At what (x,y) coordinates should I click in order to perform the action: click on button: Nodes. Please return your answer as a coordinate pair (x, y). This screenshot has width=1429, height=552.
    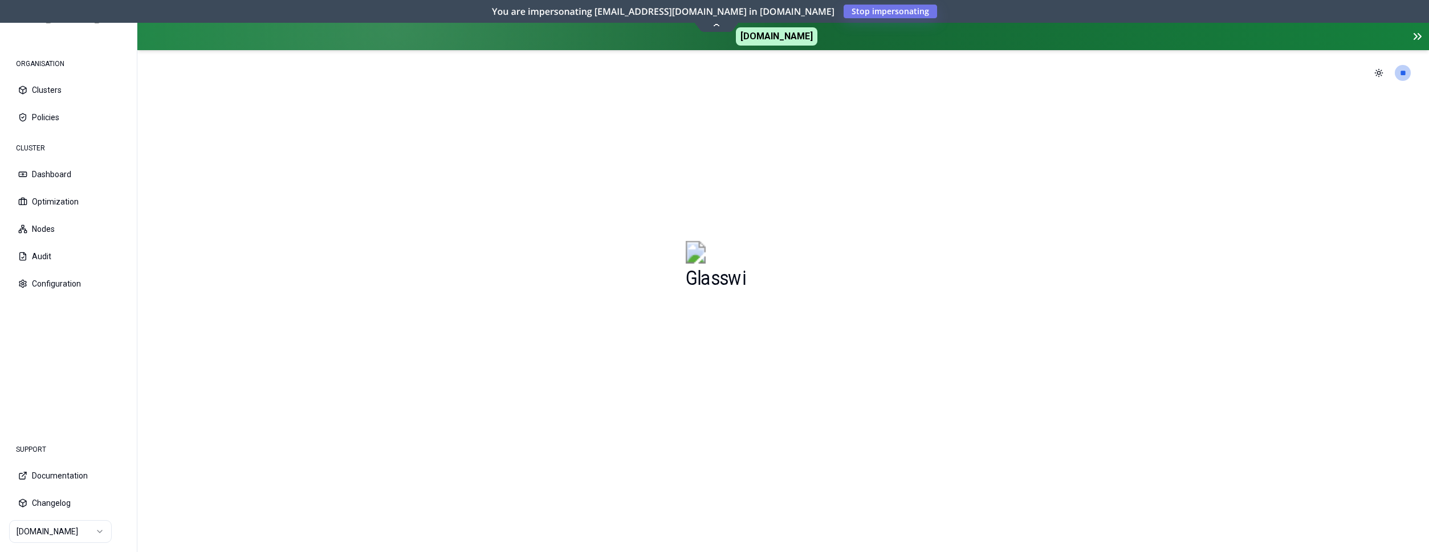
    Looking at the image, I should click on (68, 229).